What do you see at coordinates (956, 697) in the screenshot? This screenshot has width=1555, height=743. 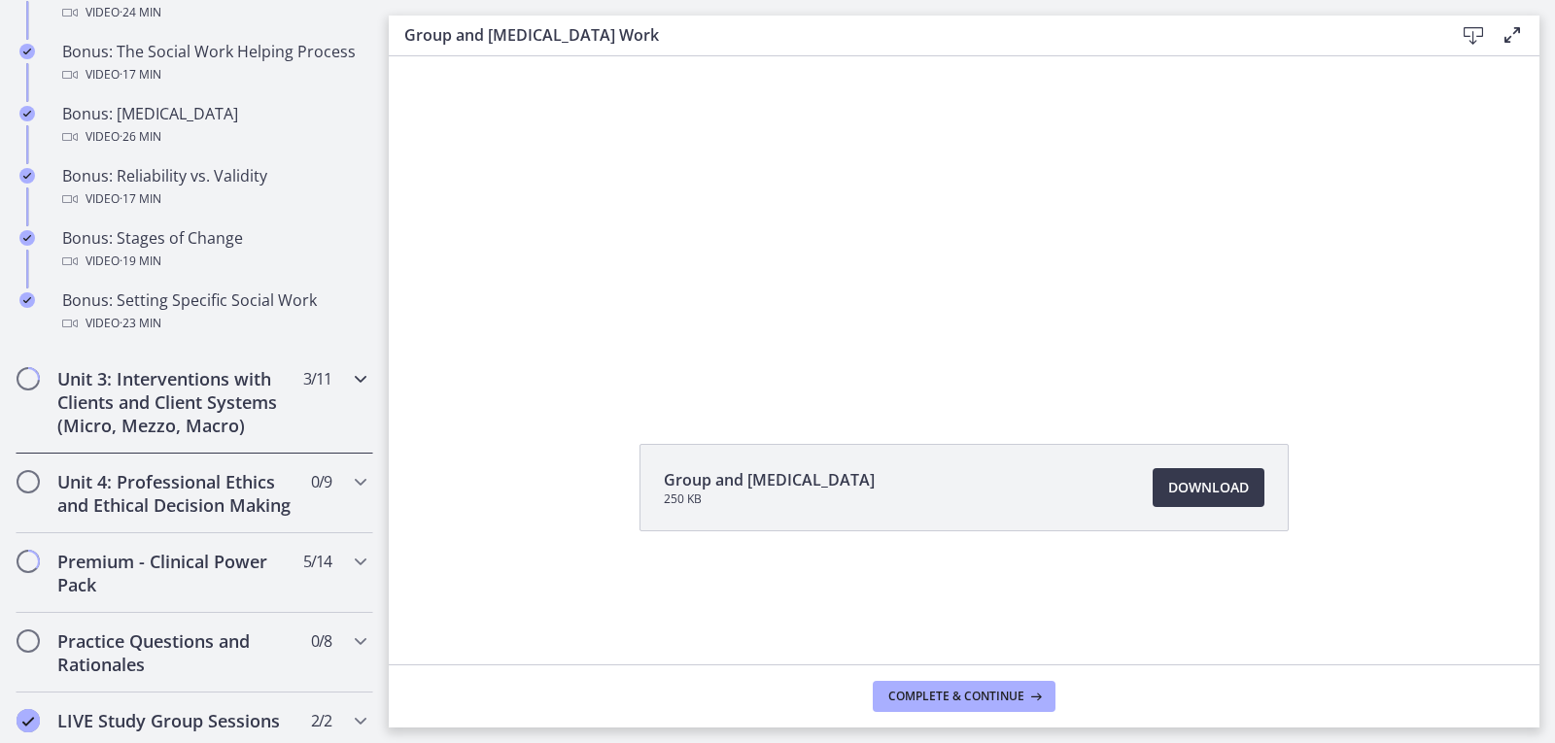 I see `span: Complete & continue` at bounding box center [956, 697].